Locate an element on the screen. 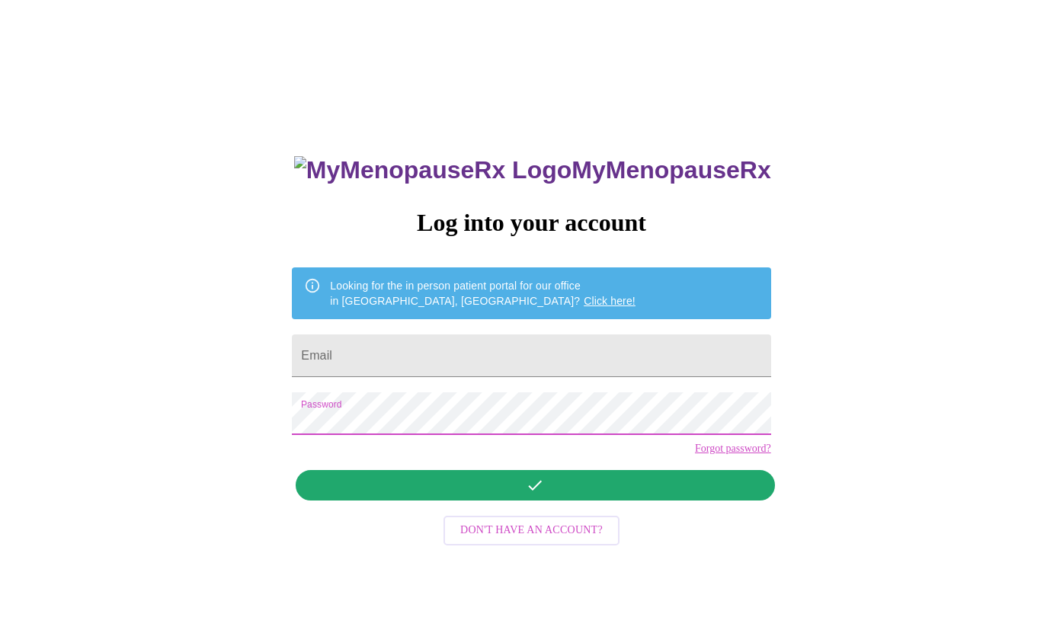  span: Don't have an account? is located at coordinates (531, 530).